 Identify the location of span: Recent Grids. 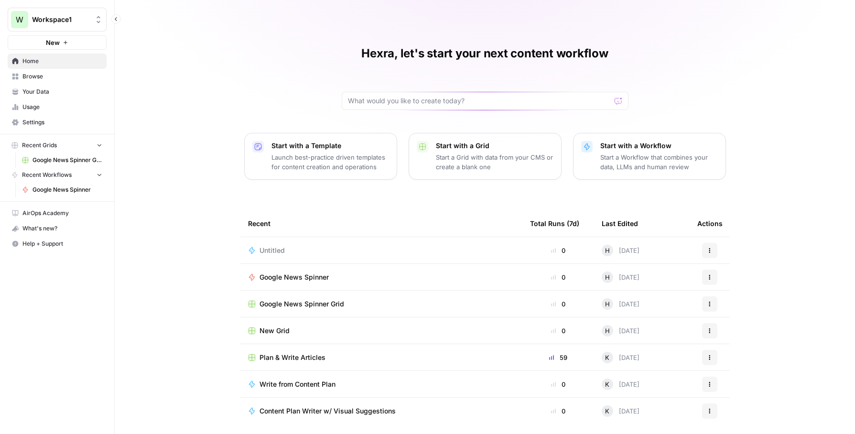
(39, 145).